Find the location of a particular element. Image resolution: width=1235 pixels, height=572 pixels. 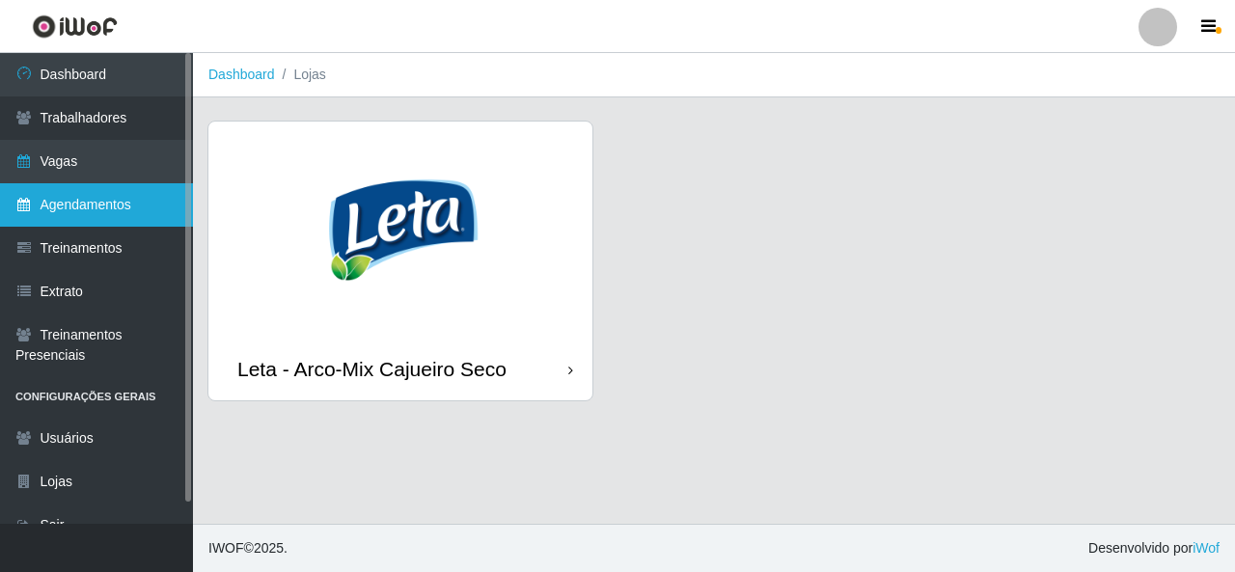

div: Leta - Arco-Mix Cajueiro Seco is located at coordinates (371, 369).